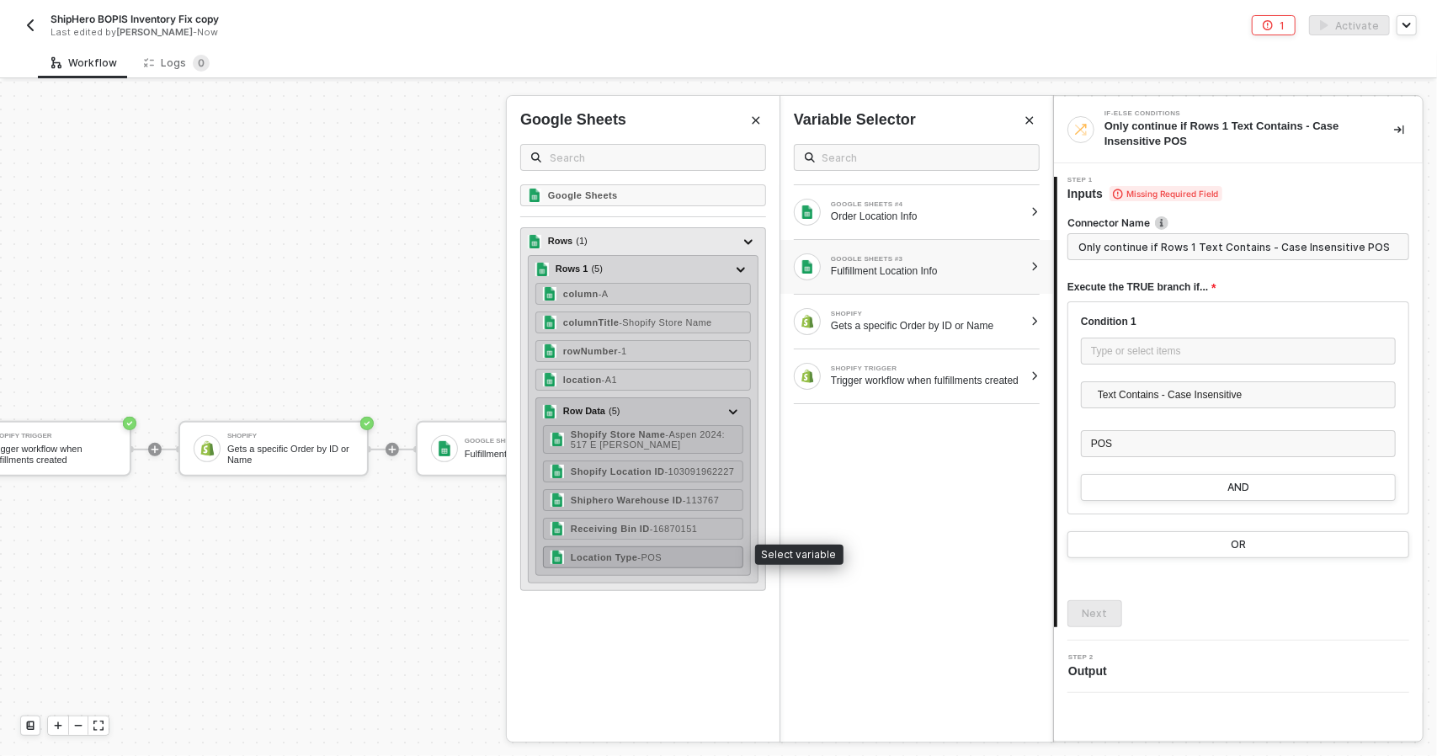 This screenshot has width=1437, height=756. I want to click on div: Only continue if Rows 1 Text Contains - Case Insensitive POS, so click(1236, 134).